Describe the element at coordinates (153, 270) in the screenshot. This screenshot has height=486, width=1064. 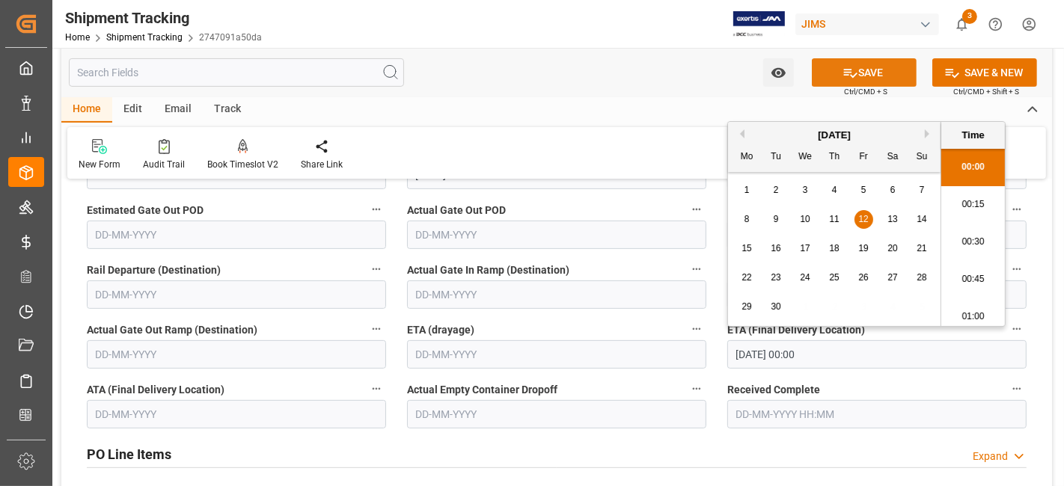
I see `span: Rail Departure (Destination)` at that location.